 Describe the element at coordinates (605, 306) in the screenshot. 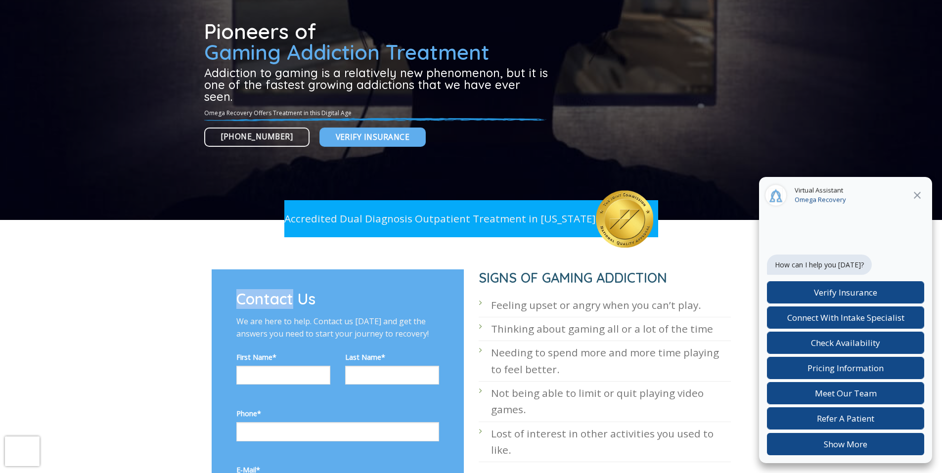

I see `li: Feeling upset or angry when you can’t play.` at that location.